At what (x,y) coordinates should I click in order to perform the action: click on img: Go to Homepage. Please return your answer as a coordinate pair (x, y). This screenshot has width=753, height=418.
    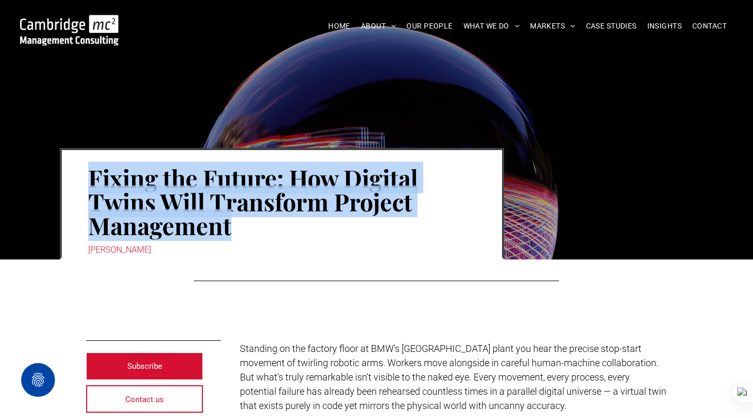
    Looking at the image, I should click on (69, 30).